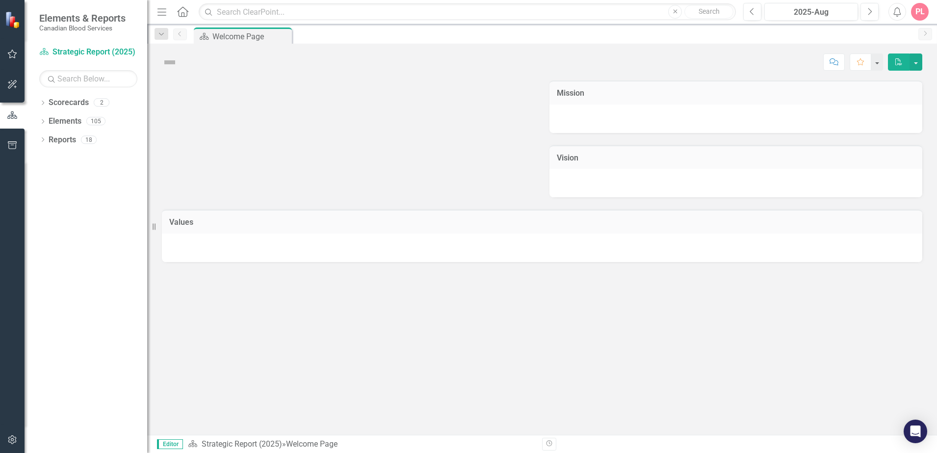  What do you see at coordinates (811, 12) in the screenshot?
I see `button: 2025-Aug` at bounding box center [811, 12].